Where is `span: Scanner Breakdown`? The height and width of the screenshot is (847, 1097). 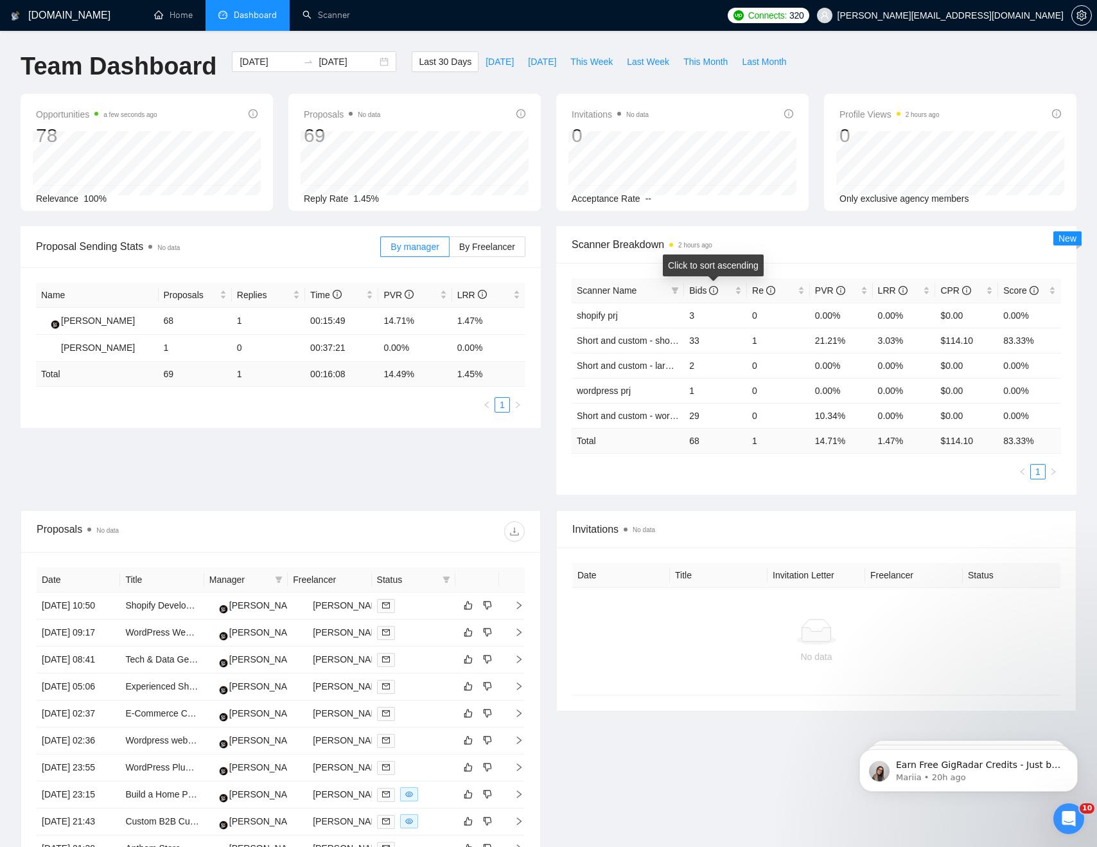 span: Scanner Breakdown is located at coordinates (817, 244).